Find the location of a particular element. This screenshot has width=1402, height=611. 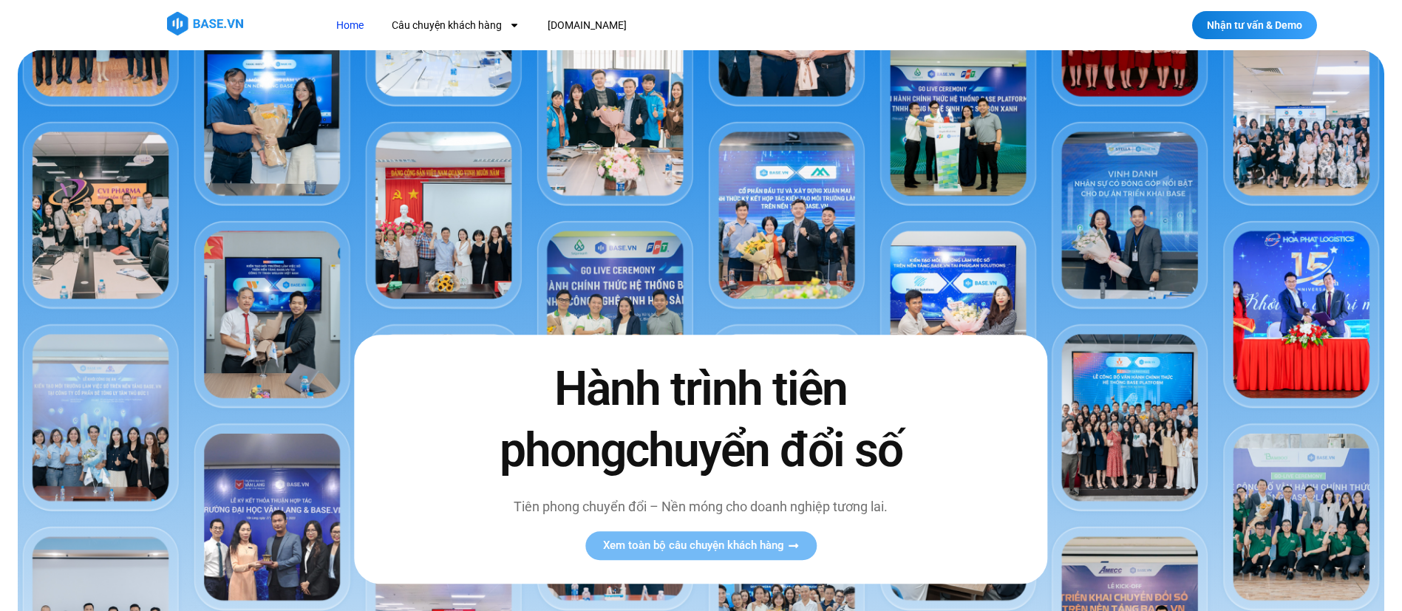

a: Nhận tư vấn & Demo is located at coordinates (1254, 25).